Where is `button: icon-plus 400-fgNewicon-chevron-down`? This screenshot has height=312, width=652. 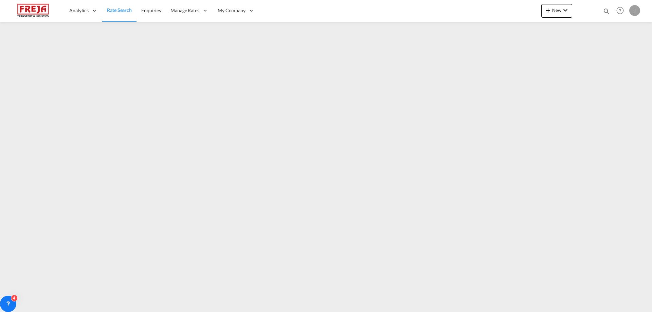
button: icon-plus 400-fgNewicon-chevron-down is located at coordinates (557, 11).